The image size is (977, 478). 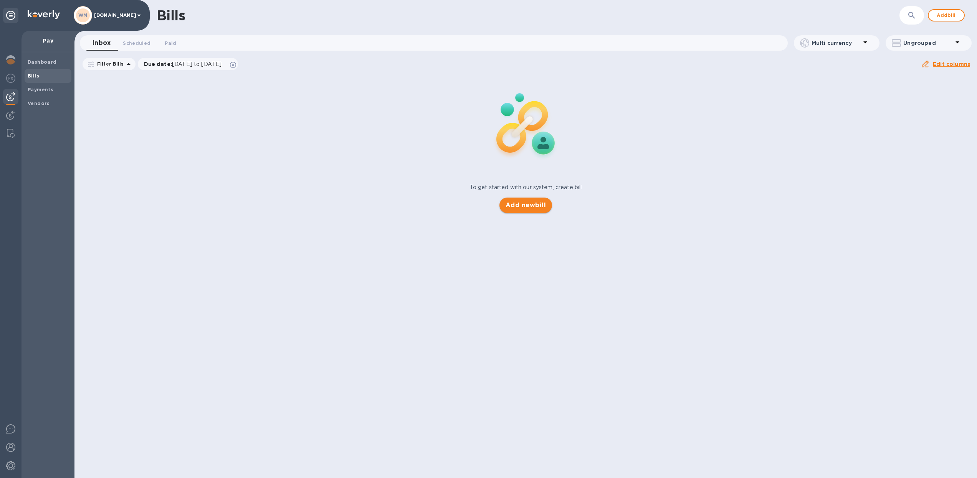 What do you see at coordinates (48, 41) in the screenshot?
I see `p: Pay` at bounding box center [48, 41].